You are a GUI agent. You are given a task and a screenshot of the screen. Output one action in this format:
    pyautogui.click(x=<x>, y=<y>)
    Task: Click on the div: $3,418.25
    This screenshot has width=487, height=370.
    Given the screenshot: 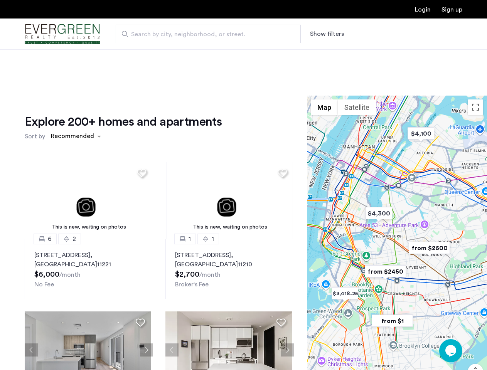 What is the action you would take?
    pyautogui.click(x=344, y=293)
    